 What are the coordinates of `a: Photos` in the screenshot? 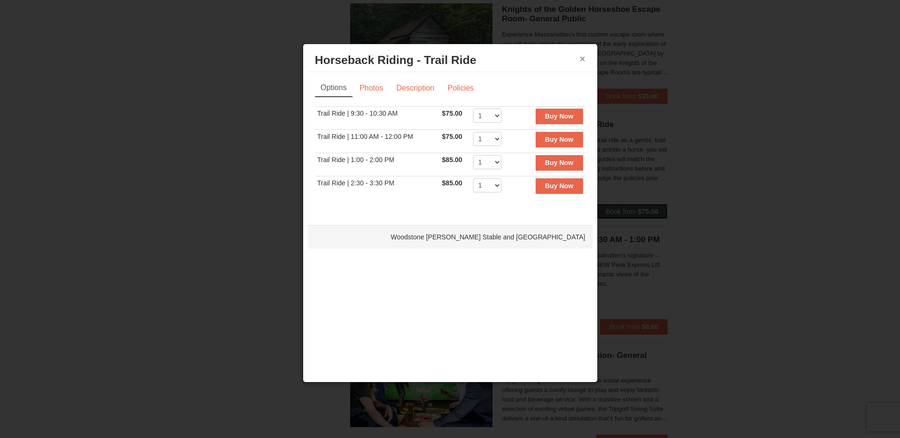 It's located at (372, 88).